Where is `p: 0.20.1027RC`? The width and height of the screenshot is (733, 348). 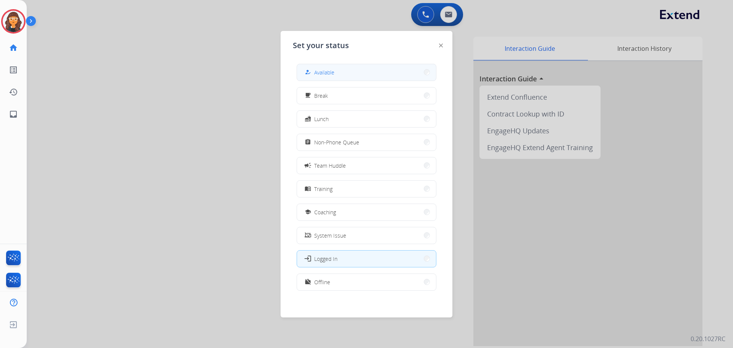
p: 0.20.1027RC is located at coordinates (707, 338).